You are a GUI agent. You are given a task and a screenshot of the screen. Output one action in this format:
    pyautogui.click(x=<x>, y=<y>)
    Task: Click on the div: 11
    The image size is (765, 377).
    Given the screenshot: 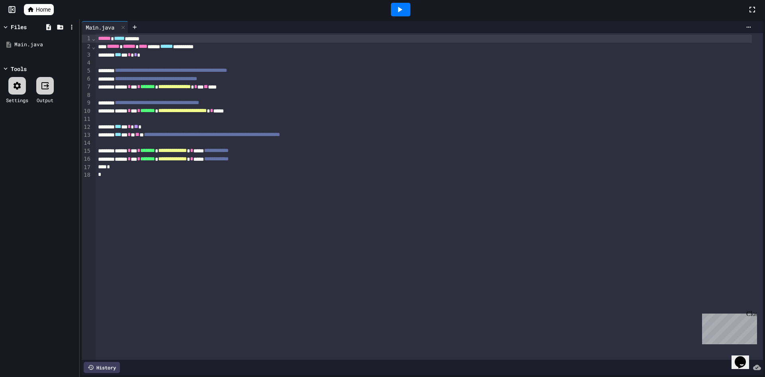 What is the action you would take?
    pyautogui.click(x=86, y=119)
    